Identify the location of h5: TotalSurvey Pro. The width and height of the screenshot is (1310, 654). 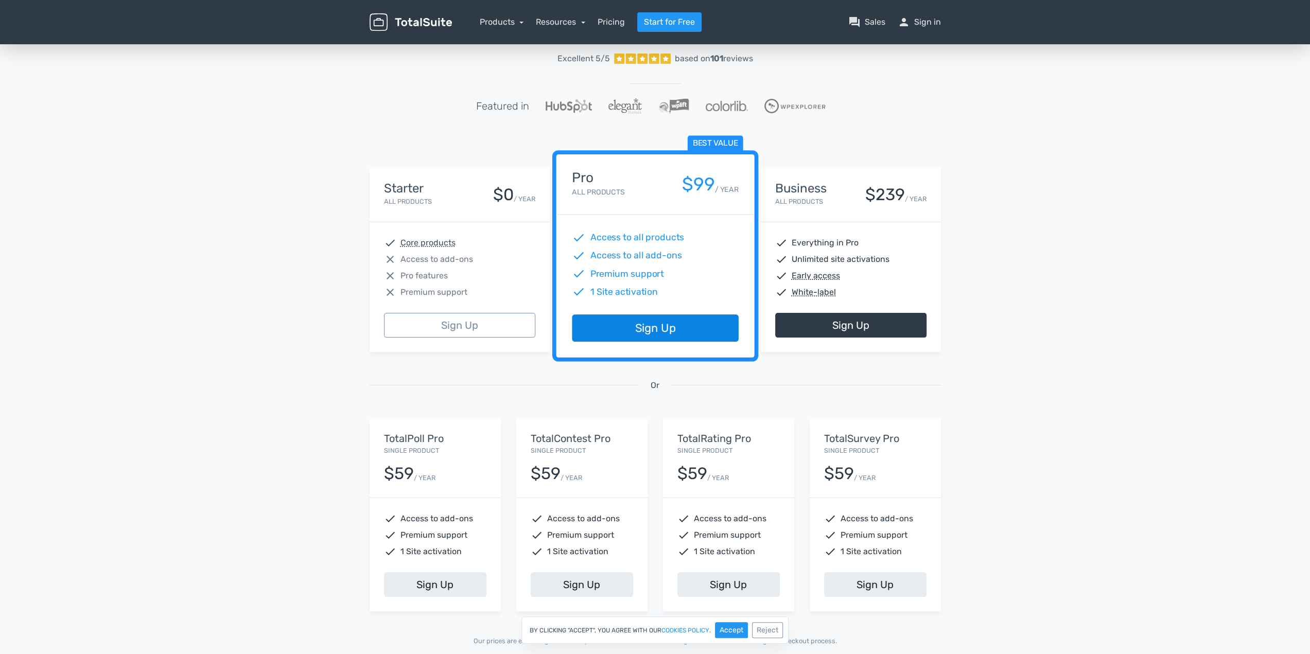
(875, 438).